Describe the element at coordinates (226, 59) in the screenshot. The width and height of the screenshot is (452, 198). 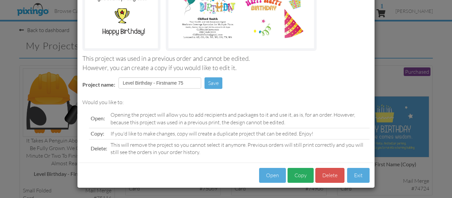
I see `div: This project was used in a previous order and cannot be edited.` at that location.